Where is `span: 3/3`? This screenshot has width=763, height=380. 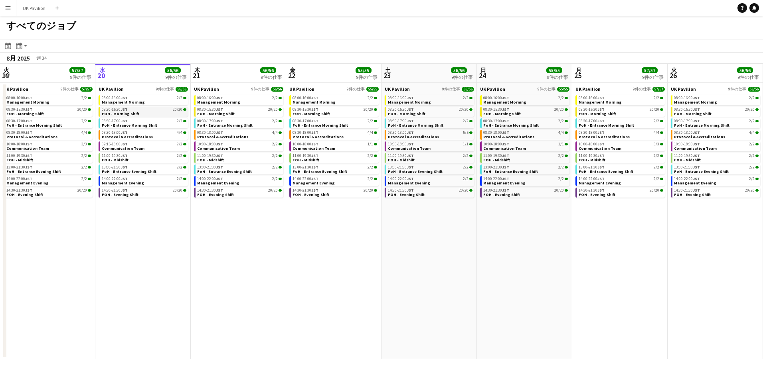
span: 3/3 is located at coordinates (656, 144).